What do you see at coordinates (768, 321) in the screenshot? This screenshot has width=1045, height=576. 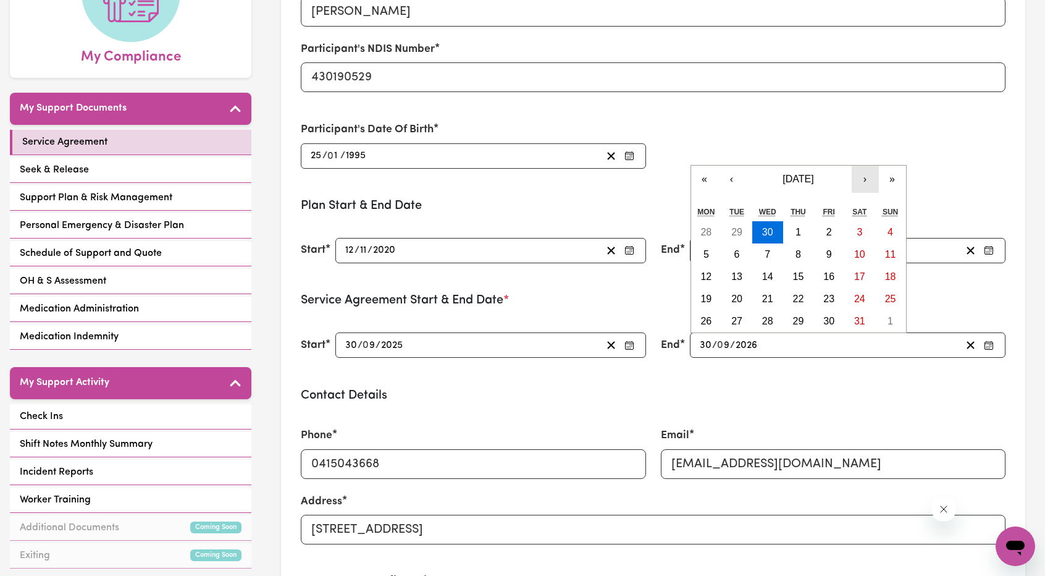 I see `button: 28 October 2026` at bounding box center [768, 321].